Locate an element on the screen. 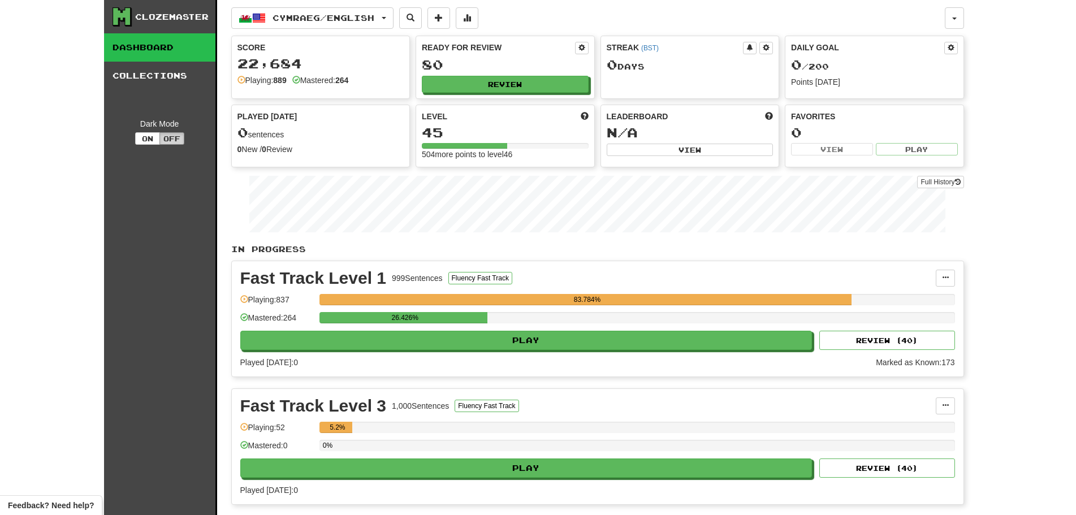 The image size is (1076, 515). div: 0 is located at coordinates (874, 132).